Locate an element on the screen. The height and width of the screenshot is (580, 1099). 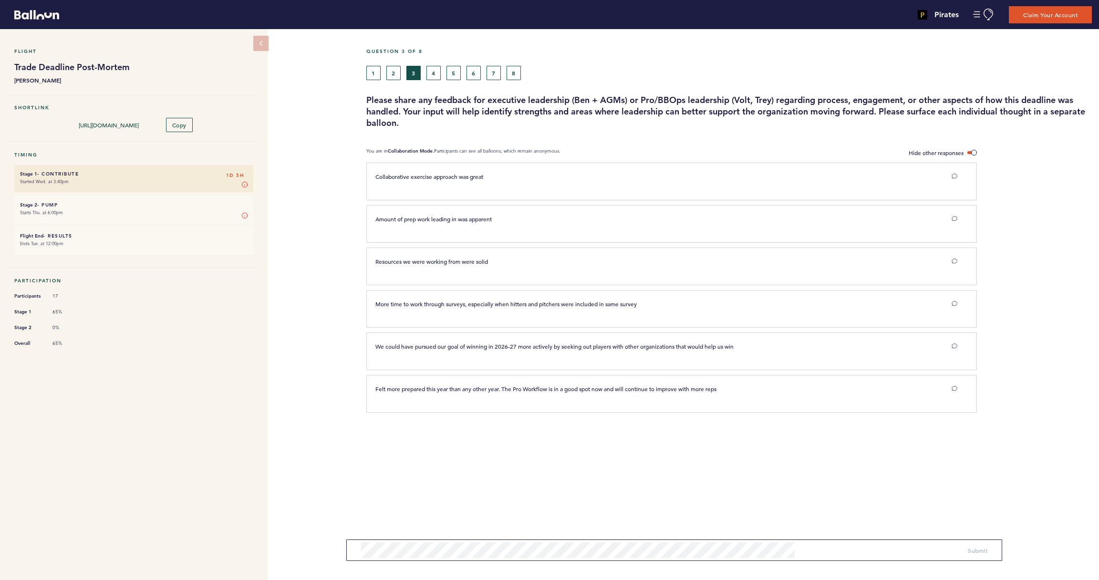
span: 17 is located at coordinates (67, 296).